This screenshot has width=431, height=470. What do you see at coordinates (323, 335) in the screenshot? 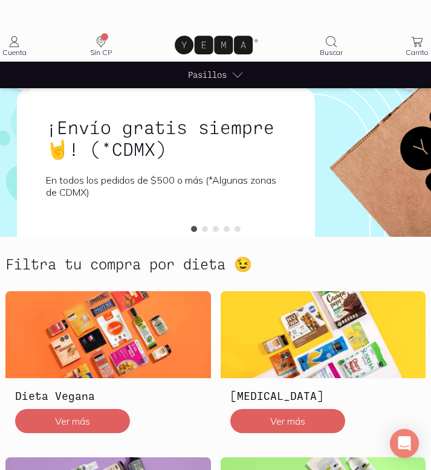
I see `img: Dieta sin gluten` at bounding box center [323, 335].